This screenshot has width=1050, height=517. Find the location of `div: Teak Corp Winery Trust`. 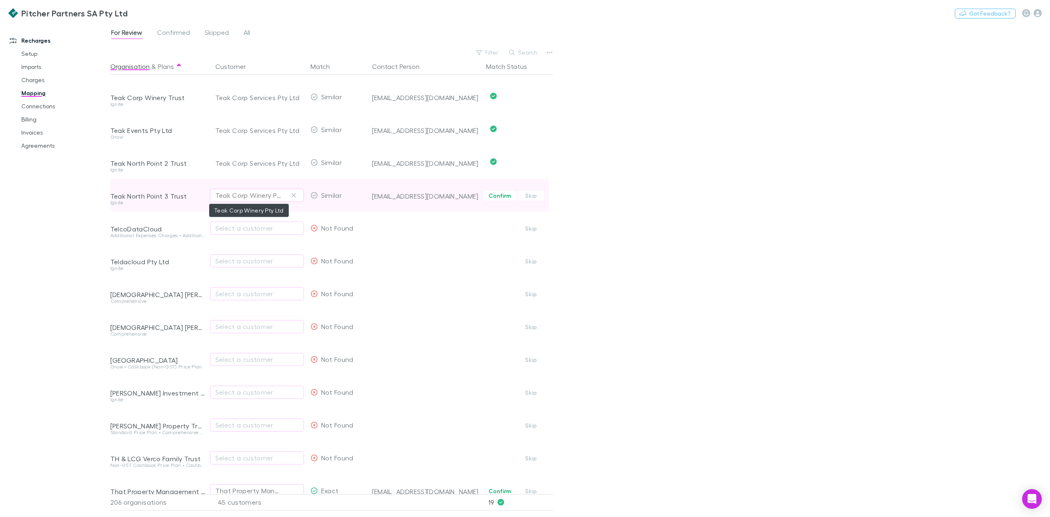

div: Teak Corp Winery Trust is located at coordinates (158, 98).